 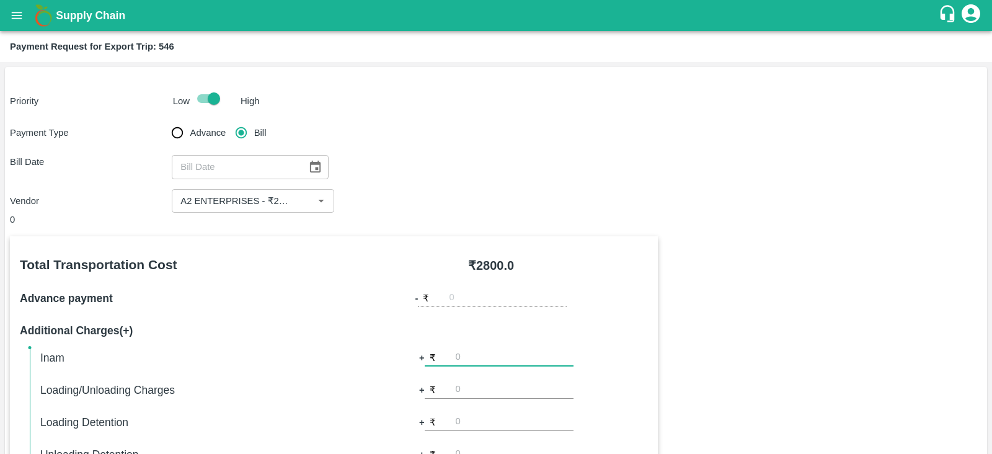 What do you see at coordinates (43, 15) in the screenshot?
I see `img: logo` at bounding box center [43, 15].